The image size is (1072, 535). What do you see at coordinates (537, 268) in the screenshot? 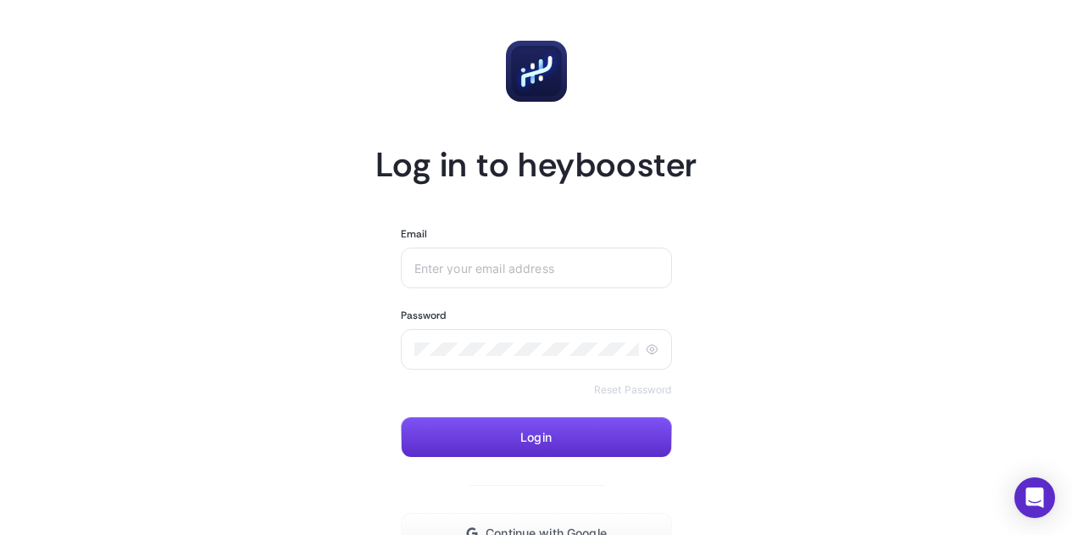
I see `input: Enter your email address` at bounding box center [537, 268].